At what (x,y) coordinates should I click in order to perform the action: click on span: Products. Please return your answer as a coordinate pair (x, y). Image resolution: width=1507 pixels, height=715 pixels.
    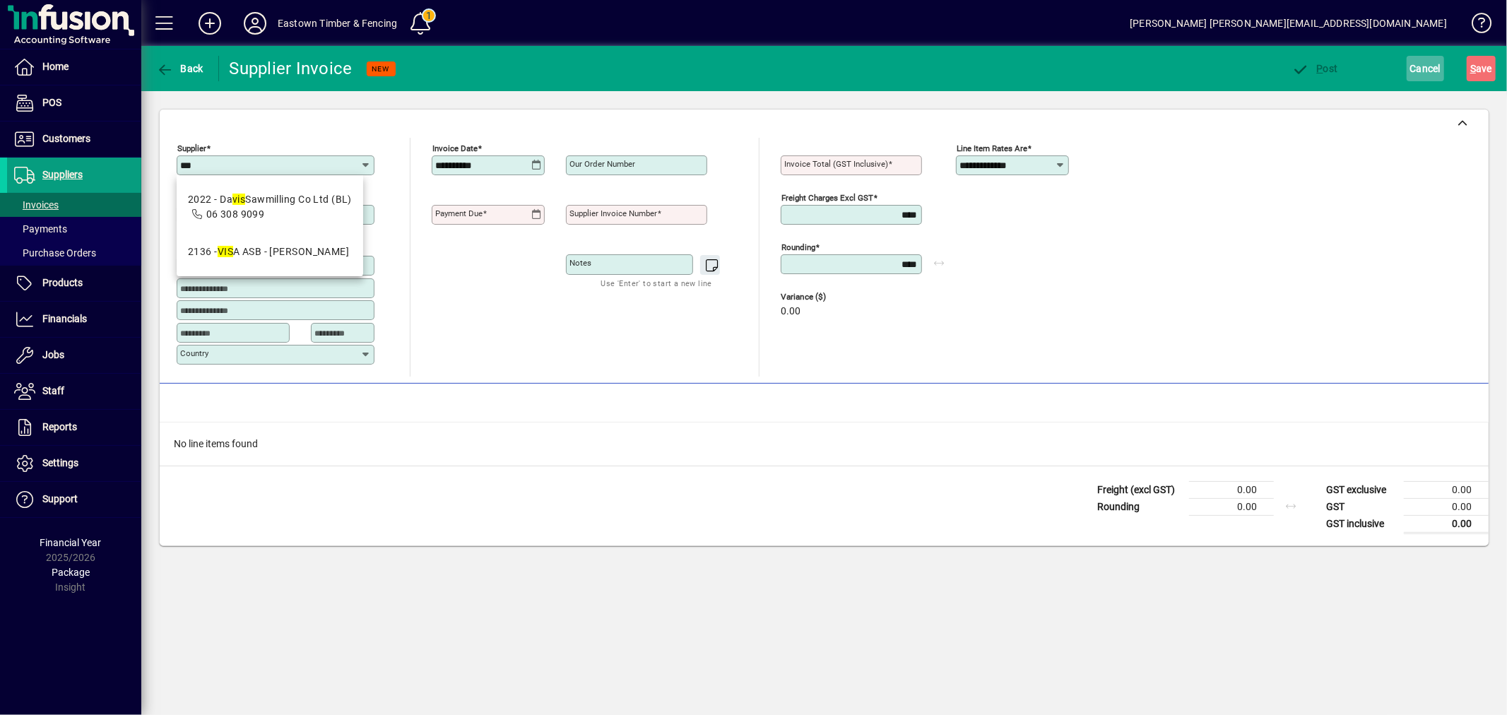
    Looking at the image, I should click on (62, 283).